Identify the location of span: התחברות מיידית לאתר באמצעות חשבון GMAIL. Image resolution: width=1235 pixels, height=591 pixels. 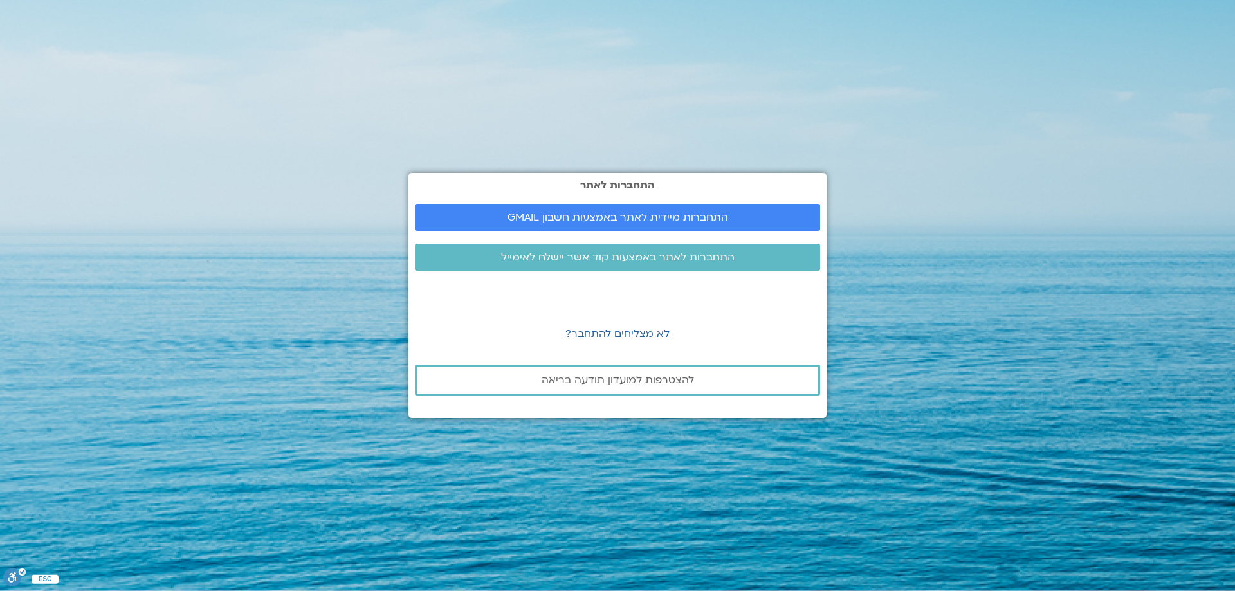
(618, 217).